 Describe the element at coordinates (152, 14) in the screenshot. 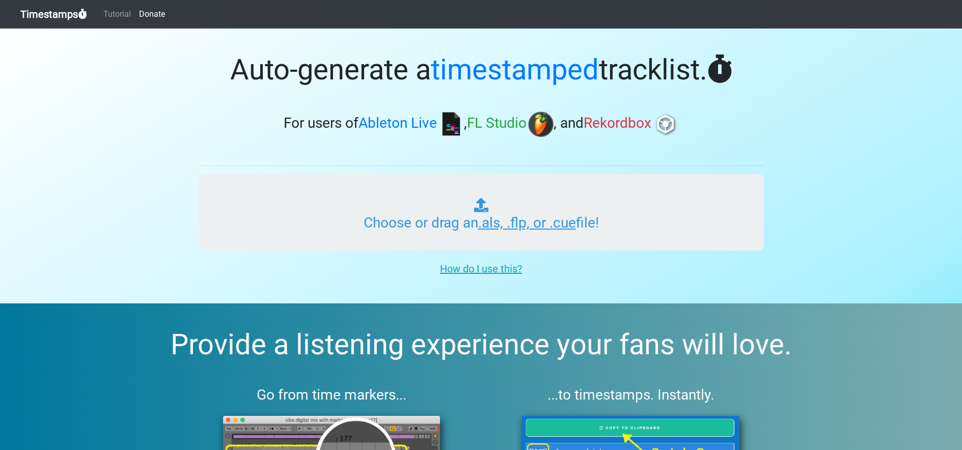

I see `a: Donate` at that location.